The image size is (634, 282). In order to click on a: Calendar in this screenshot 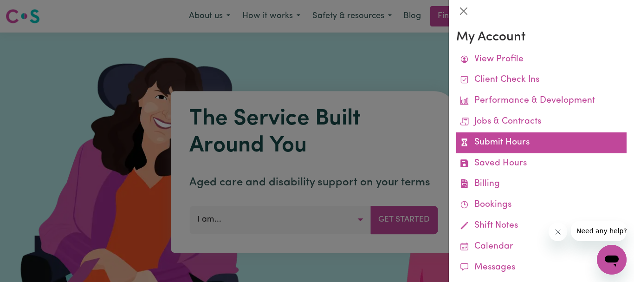, I will do `click(541, 247)`.